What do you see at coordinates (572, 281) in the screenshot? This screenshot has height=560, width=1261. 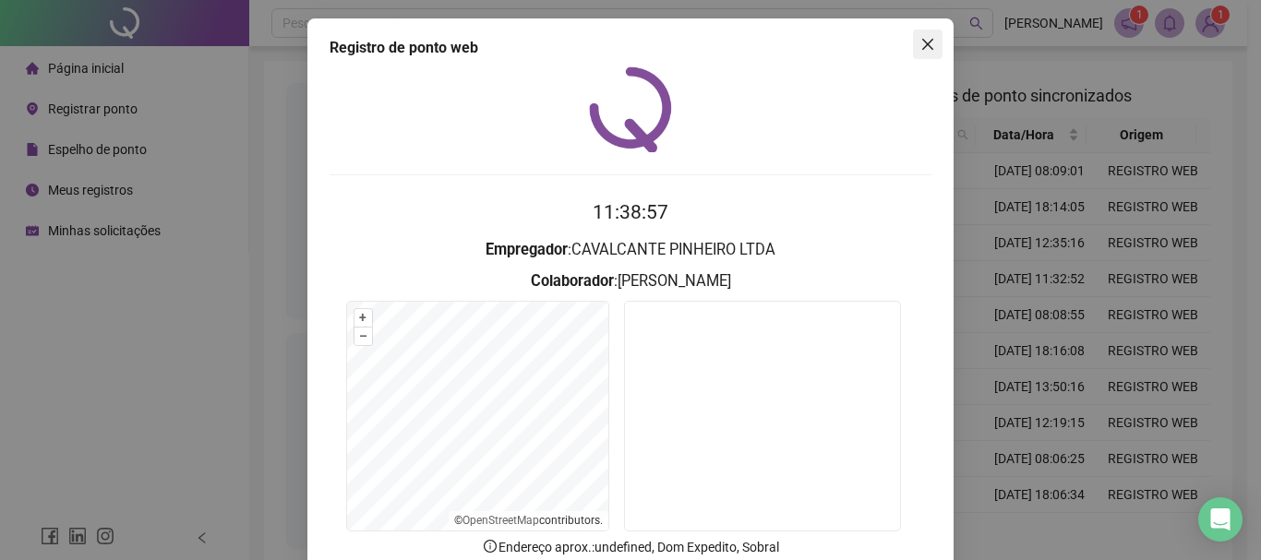 I see `strong: Colaborador` at bounding box center [572, 281].